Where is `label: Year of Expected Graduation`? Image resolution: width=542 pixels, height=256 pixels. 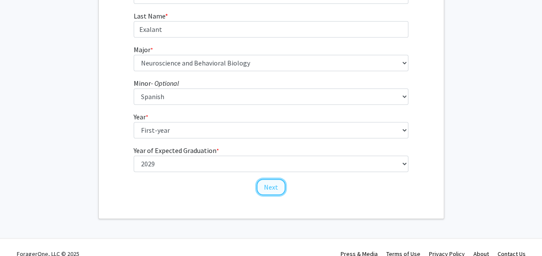 label: Year of Expected Graduation is located at coordinates (176, 151).